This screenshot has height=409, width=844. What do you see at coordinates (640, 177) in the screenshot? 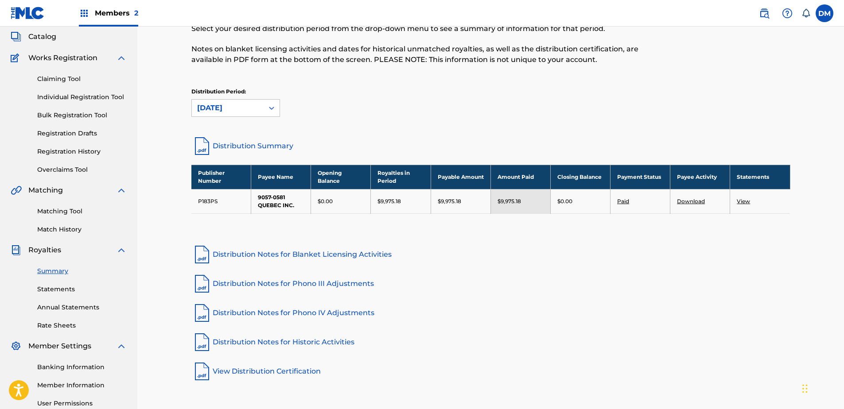
I see `th: Payment Status` at bounding box center [640, 177].